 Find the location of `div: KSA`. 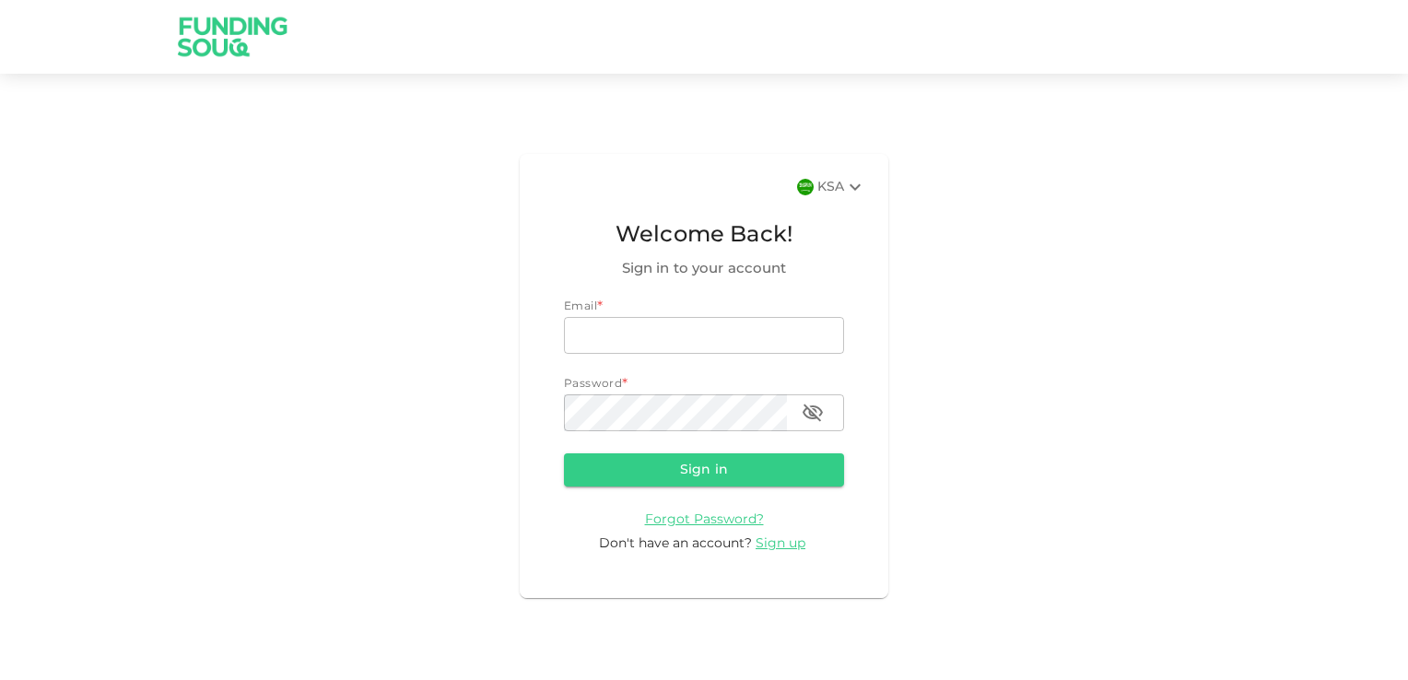

div: KSA is located at coordinates (841, 187).